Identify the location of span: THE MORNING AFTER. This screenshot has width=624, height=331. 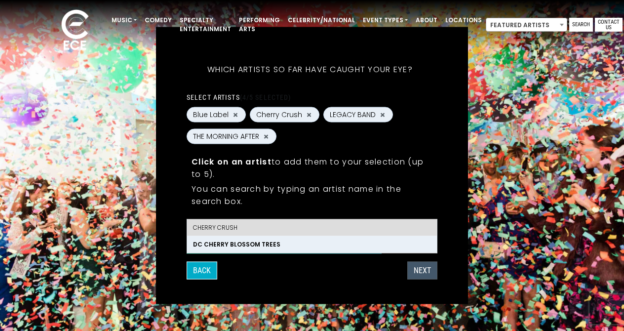
(226, 136).